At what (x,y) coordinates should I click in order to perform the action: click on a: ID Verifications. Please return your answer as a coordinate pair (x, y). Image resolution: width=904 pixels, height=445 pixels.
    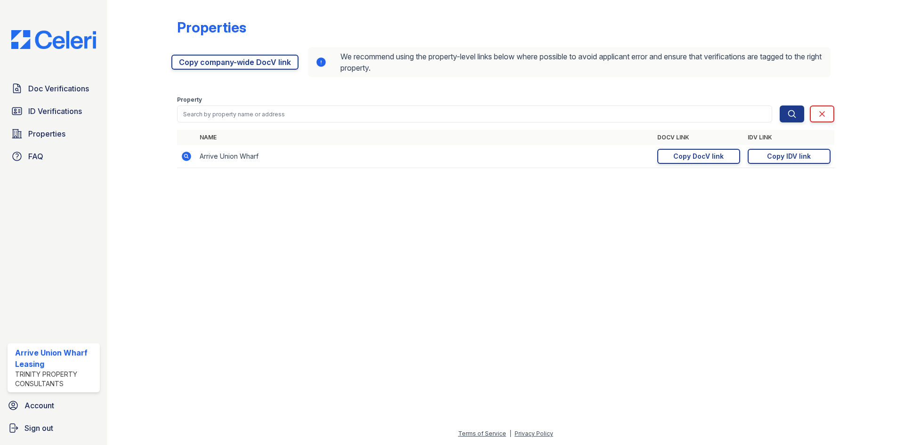
    Looking at the image, I should click on (54, 111).